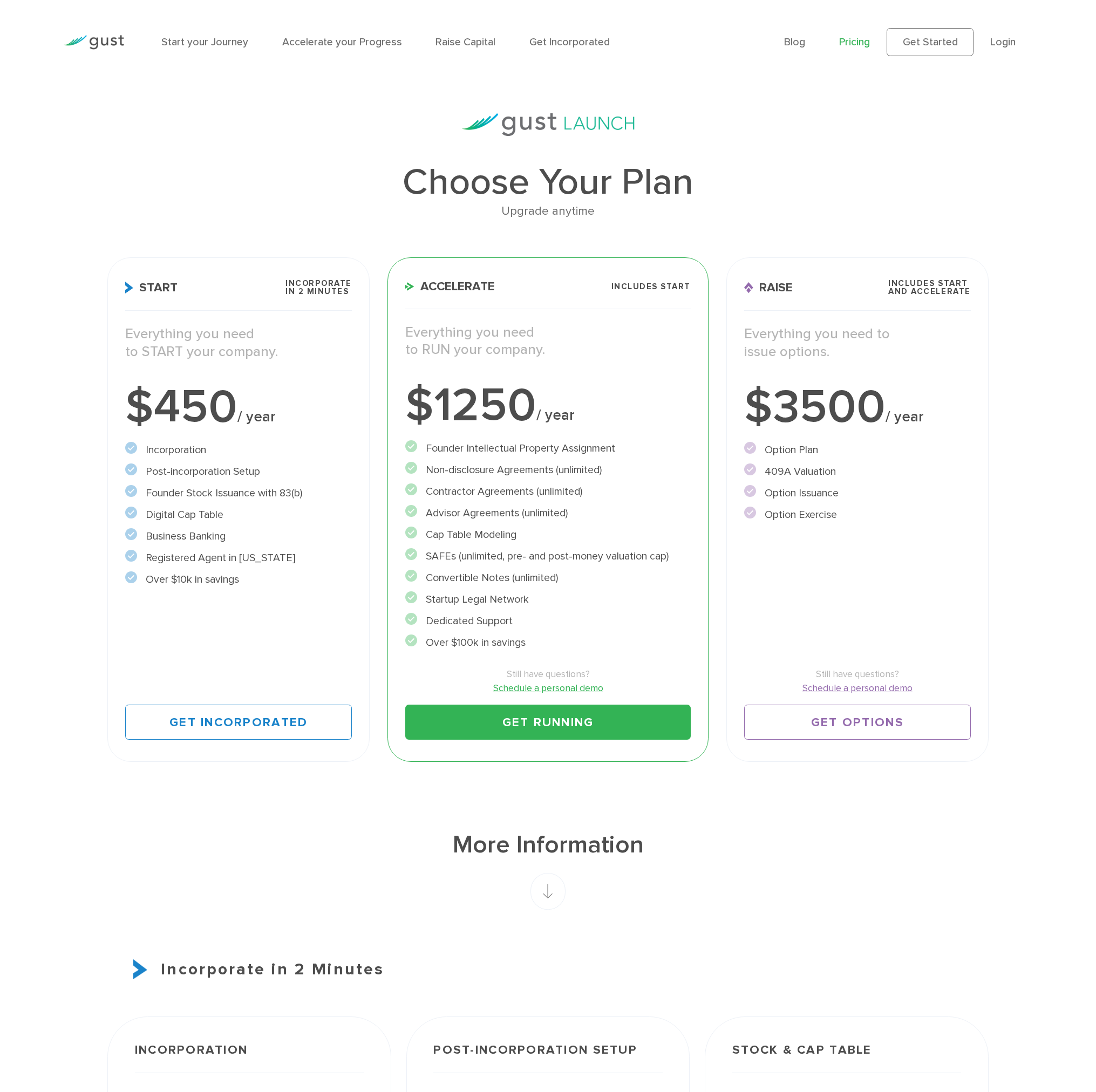 The image size is (1096, 1092). Describe the element at coordinates (238, 493) in the screenshot. I see `li: Founder Stock Issuance with 83(b)` at that location.